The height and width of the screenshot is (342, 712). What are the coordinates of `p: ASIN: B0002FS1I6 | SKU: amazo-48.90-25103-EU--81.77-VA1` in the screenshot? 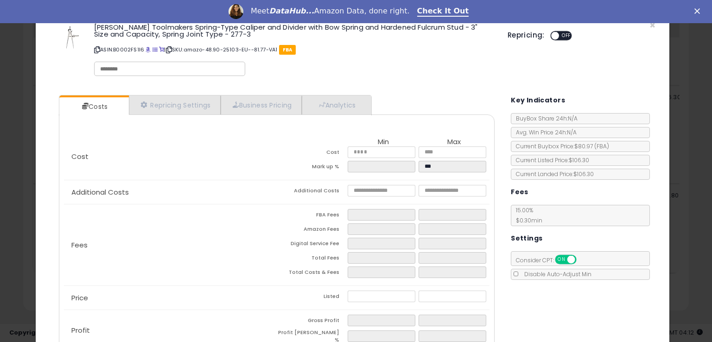 It's located at (294, 50).